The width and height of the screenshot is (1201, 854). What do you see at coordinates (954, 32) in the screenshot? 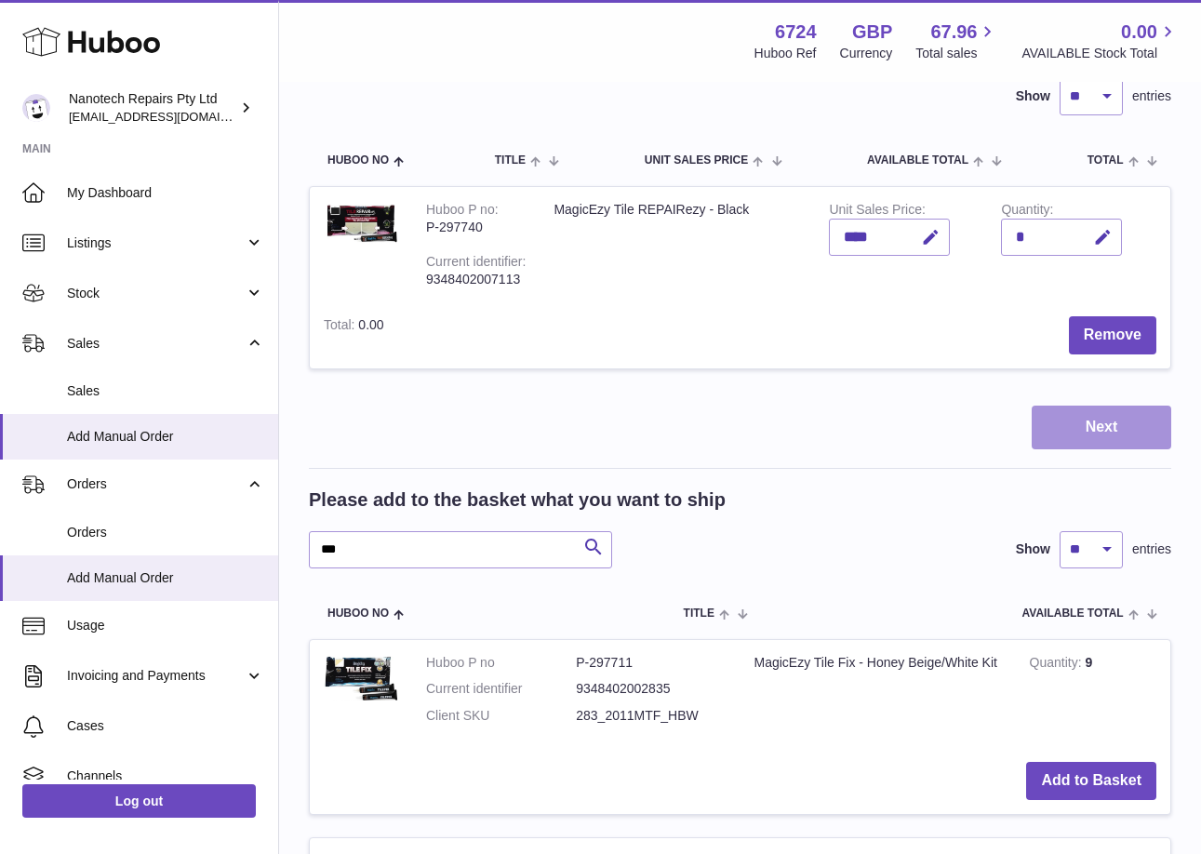
I see `span: 67.96` at bounding box center [954, 32].